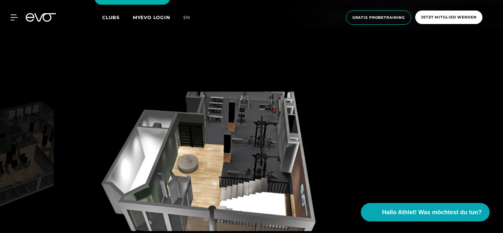 This screenshot has width=503, height=233. What do you see at coordinates (379, 17) in the screenshot?
I see `a: Gratis Probetraining` at bounding box center [379, 17].